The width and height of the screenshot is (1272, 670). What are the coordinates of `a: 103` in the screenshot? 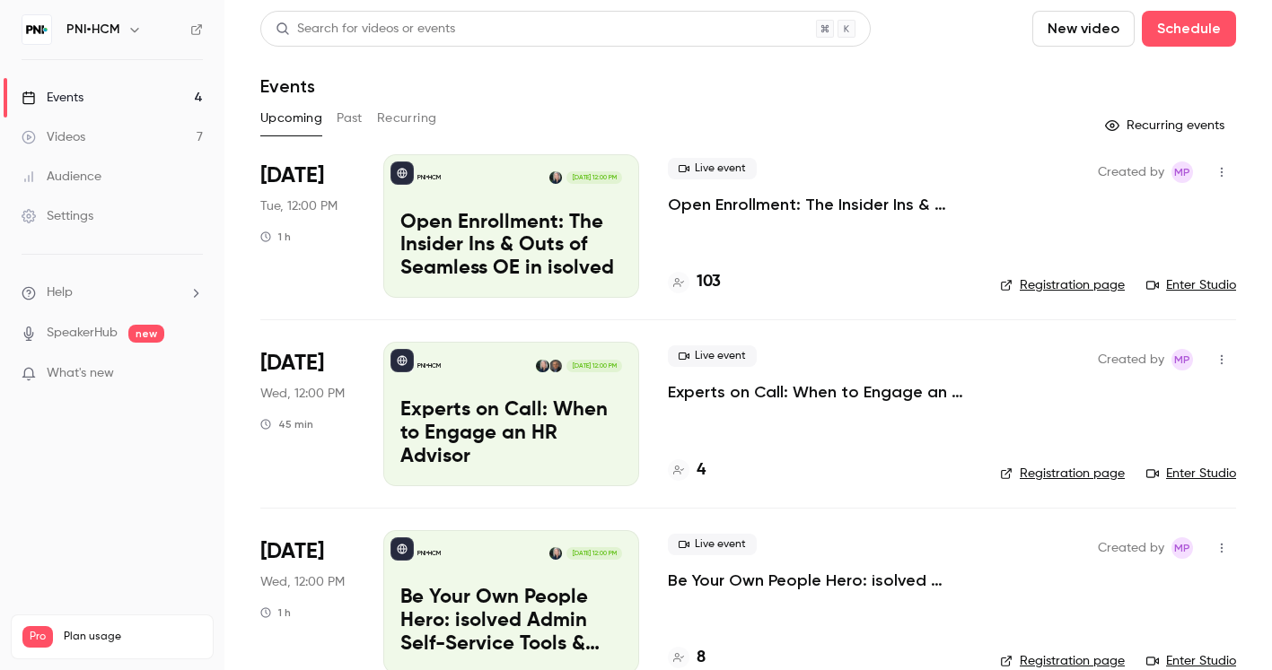 It's located at (694, 282).